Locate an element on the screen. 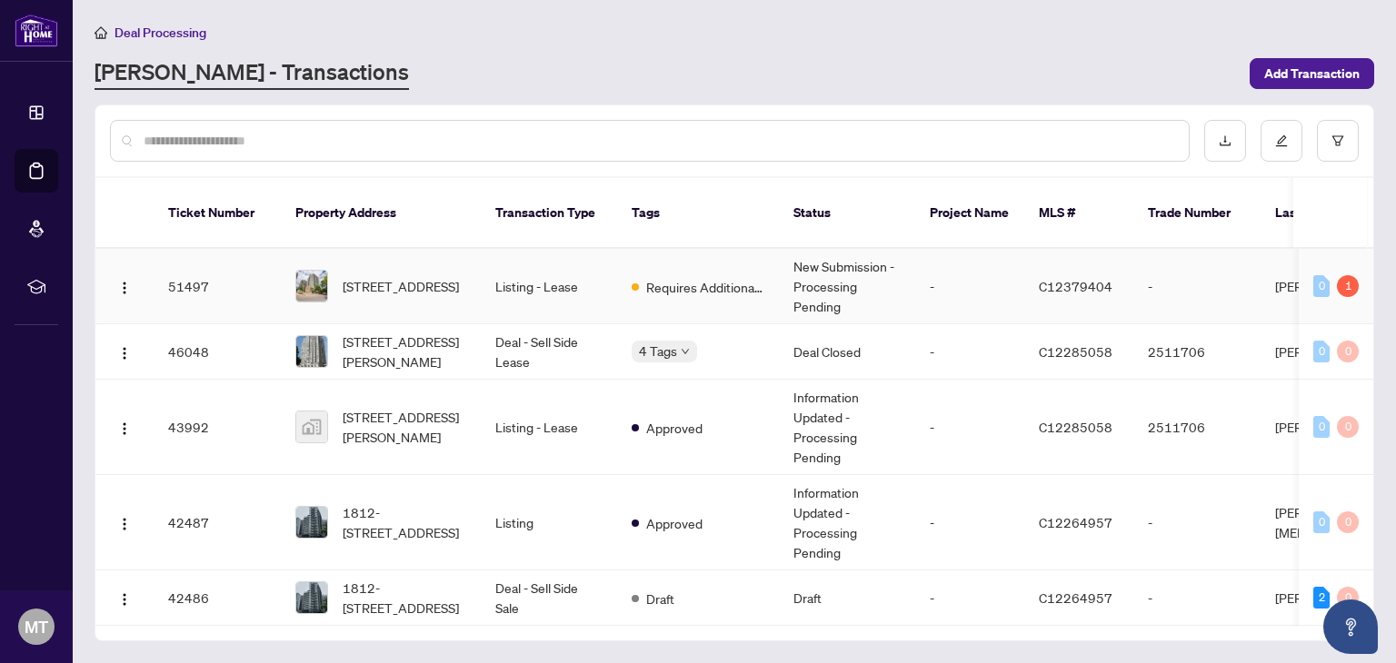 This screenshot has height=663, width=1396. th: Ticket Number is located at coordinates (217, 214).